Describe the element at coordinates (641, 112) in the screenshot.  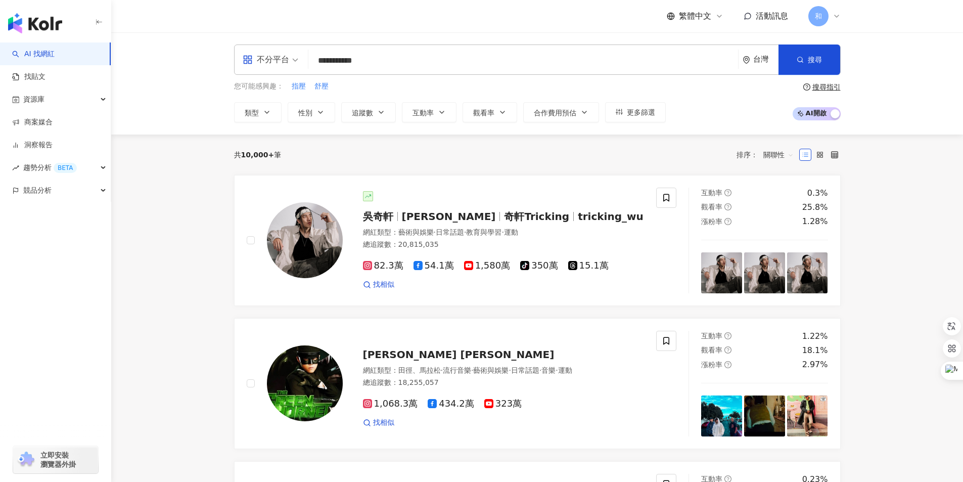
I see `span: 更多篩選` at that location.